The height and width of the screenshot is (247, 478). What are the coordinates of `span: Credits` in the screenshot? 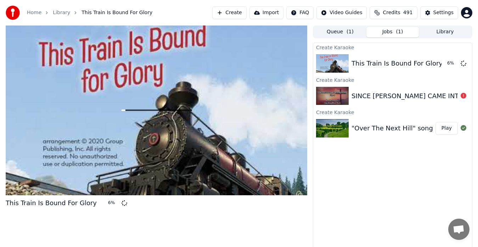 It's located at (391, 13).